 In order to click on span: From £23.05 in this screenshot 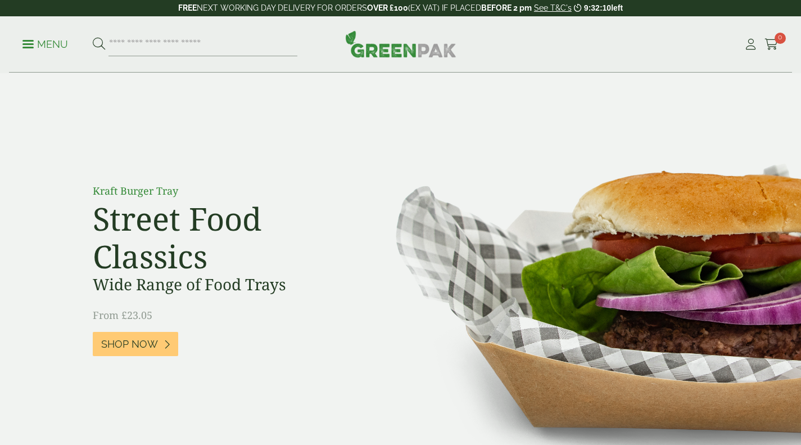, I will do `click(123, 315)`.